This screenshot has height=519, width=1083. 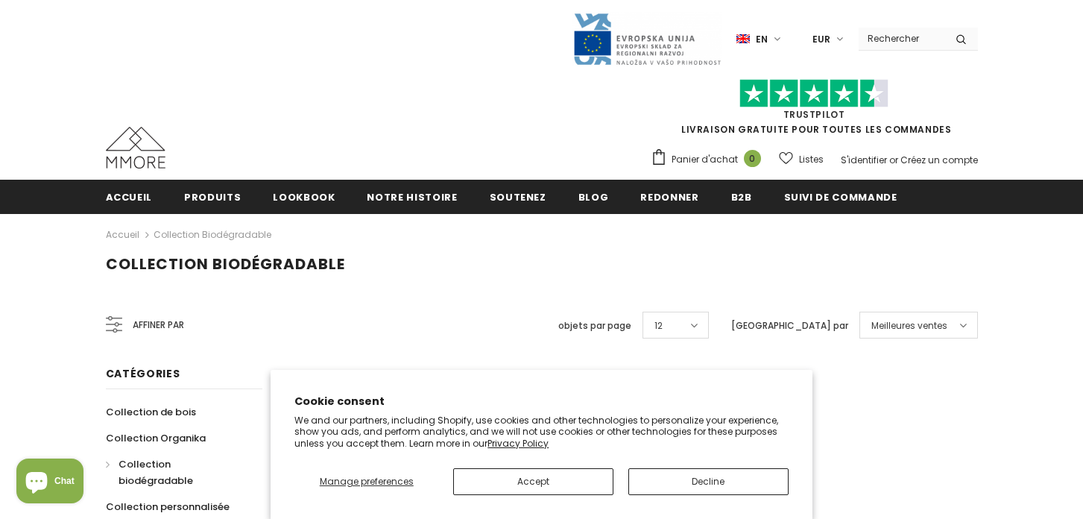 I want to click on span: Collection Organika, so click(x=156, y=437).